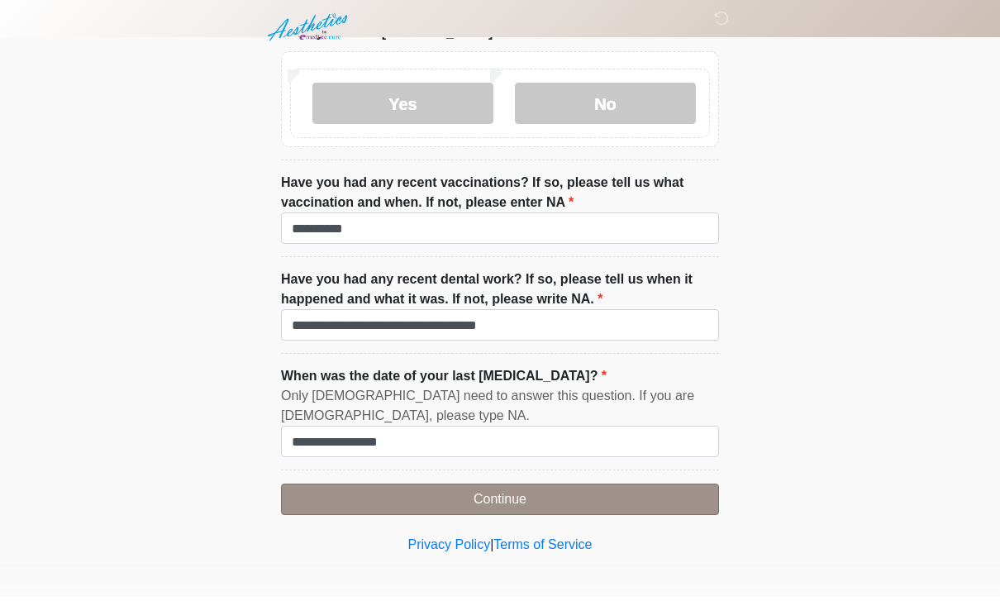 The width and height of the screenshot is (1000, 601). I want to click on a: Terms of Service, so click(542, 548).